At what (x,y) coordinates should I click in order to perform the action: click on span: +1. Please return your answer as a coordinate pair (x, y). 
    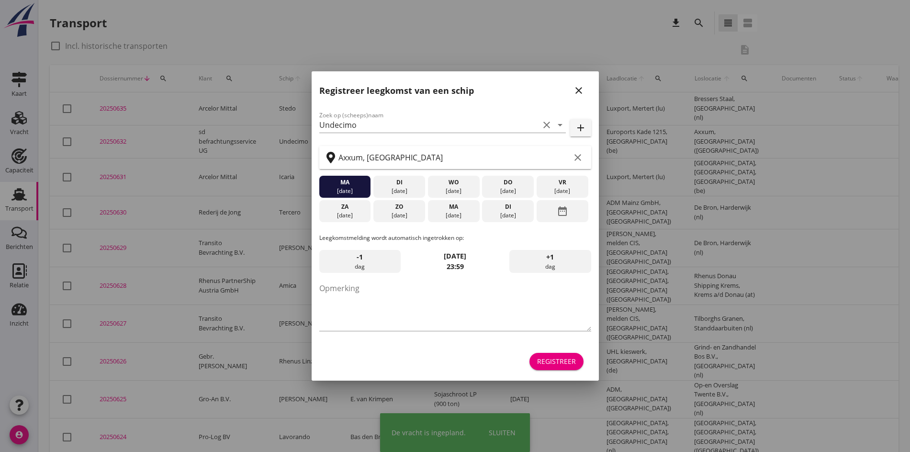
    Looking at the image, I should click on (550, 257).